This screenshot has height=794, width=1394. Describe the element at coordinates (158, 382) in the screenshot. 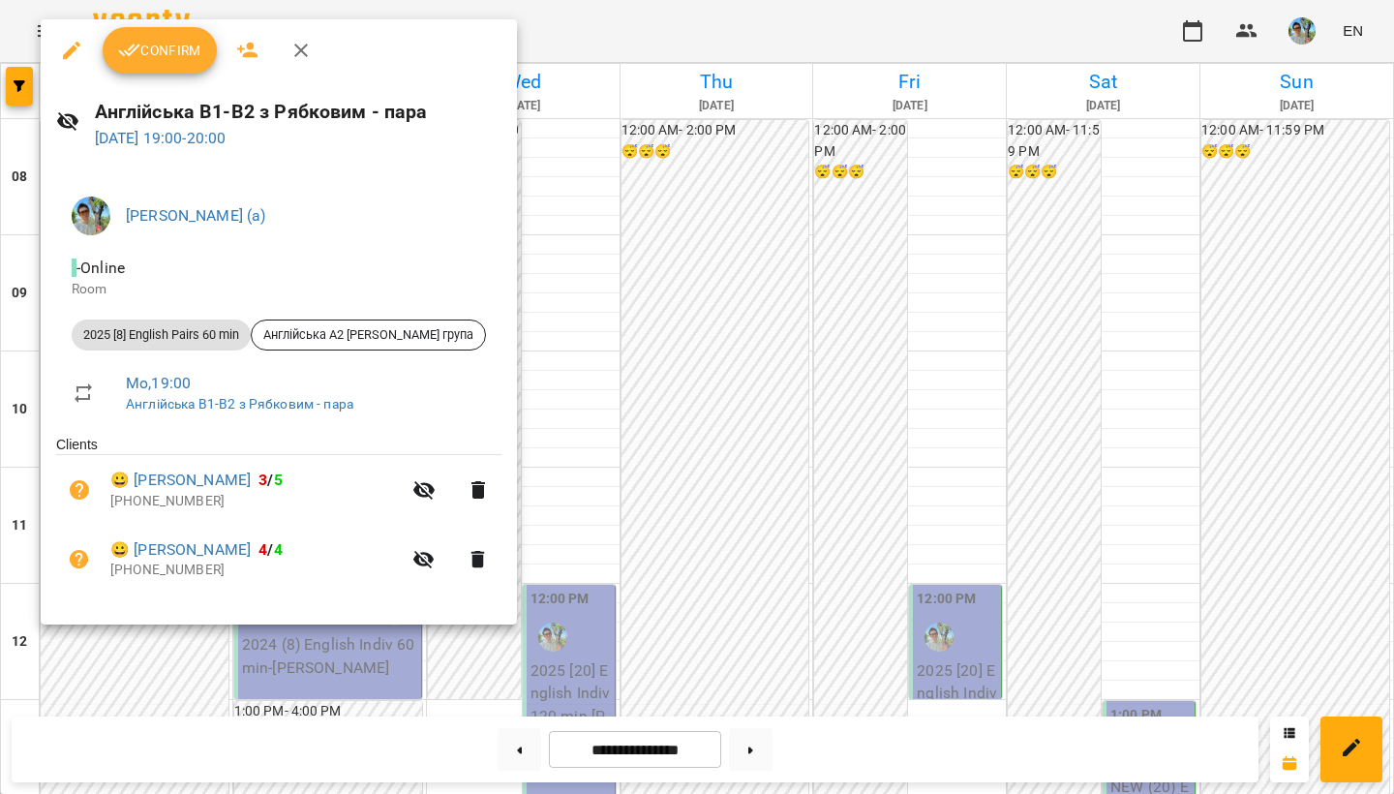

I see `a: Mo , 19:00` at that location.